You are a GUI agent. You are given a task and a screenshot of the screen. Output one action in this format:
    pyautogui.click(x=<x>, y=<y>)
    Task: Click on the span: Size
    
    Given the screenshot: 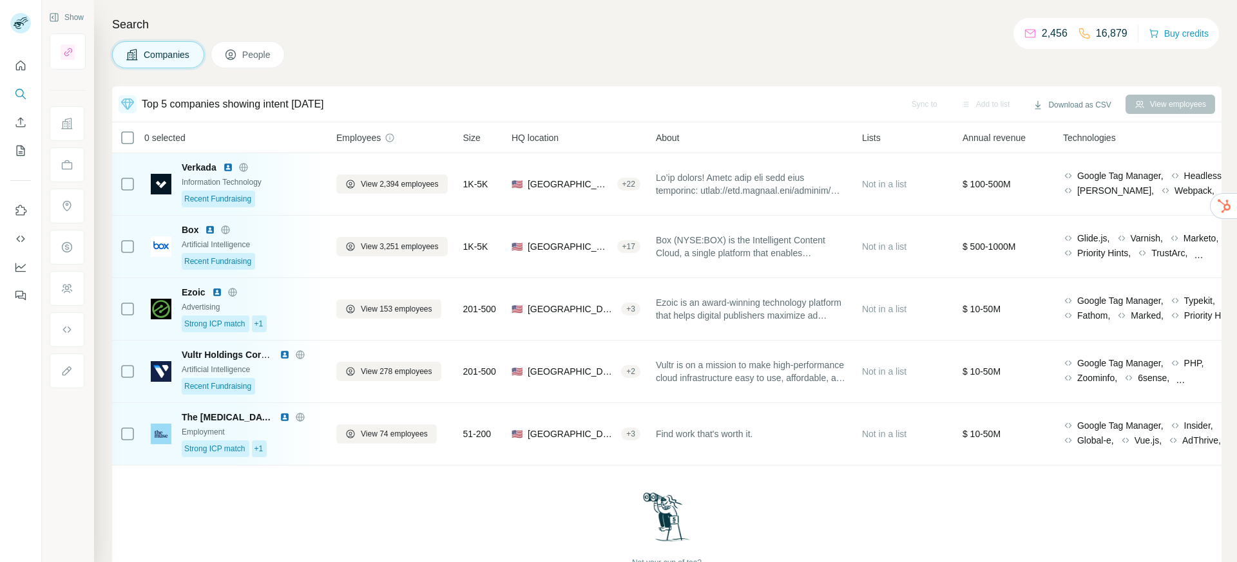 What is the action you would take?
    pyautogui.click(x=471, y=138)
    